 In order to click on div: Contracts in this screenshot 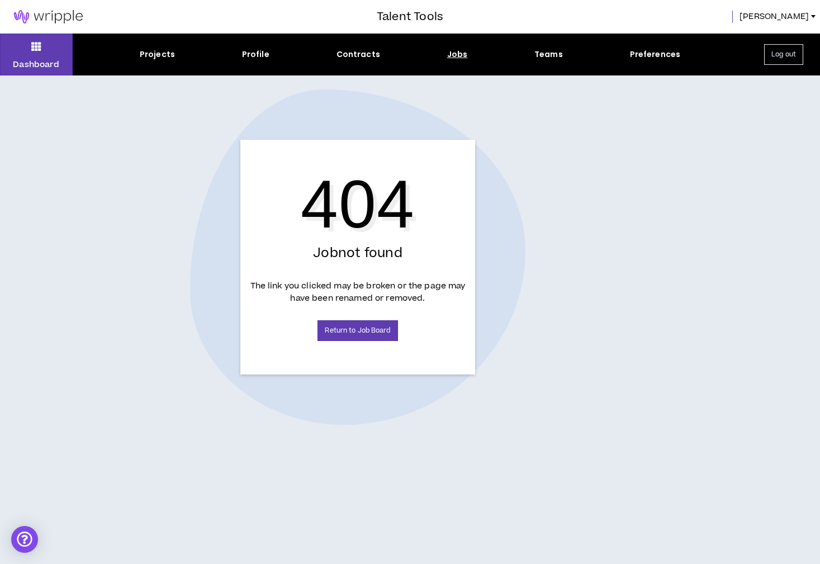, I will do `click(358, 54)`.